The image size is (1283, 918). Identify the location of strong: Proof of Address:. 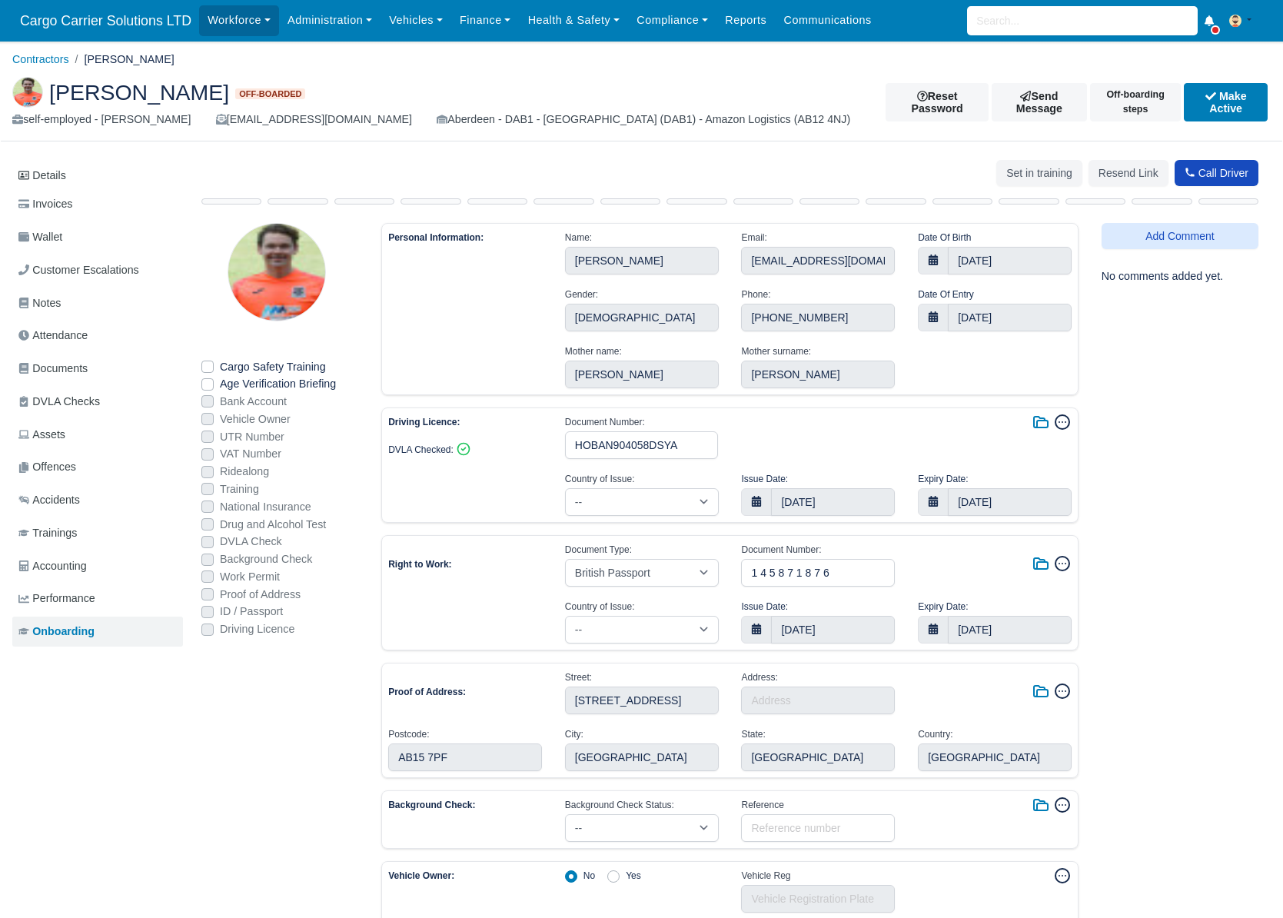
(427, 692).